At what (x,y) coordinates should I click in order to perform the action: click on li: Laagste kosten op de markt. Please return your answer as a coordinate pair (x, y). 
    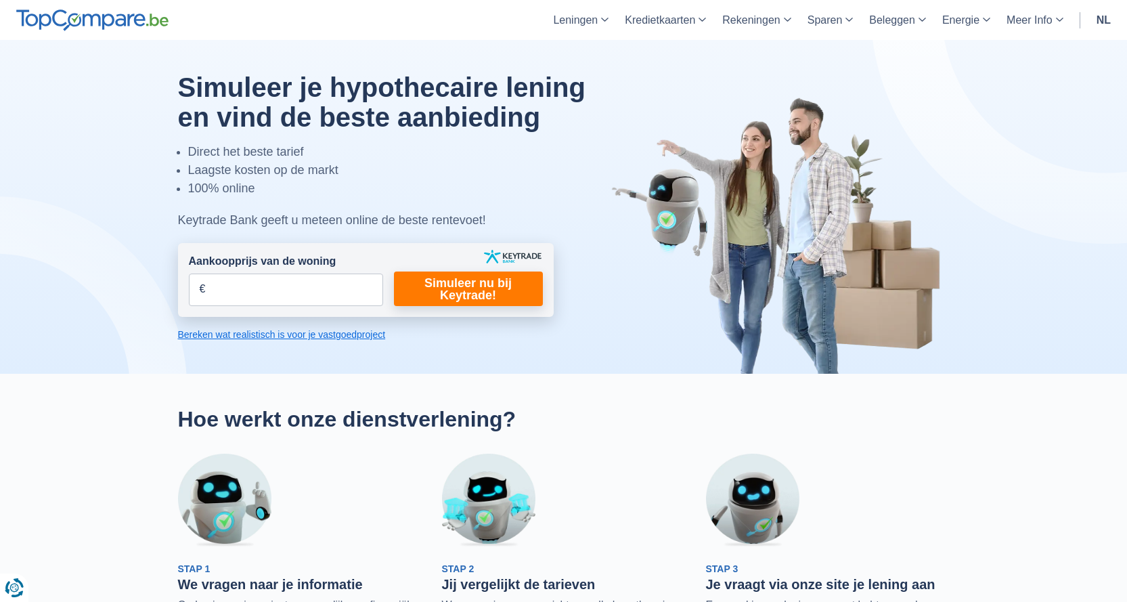
    Looking at the image, I should click on (404, 170).